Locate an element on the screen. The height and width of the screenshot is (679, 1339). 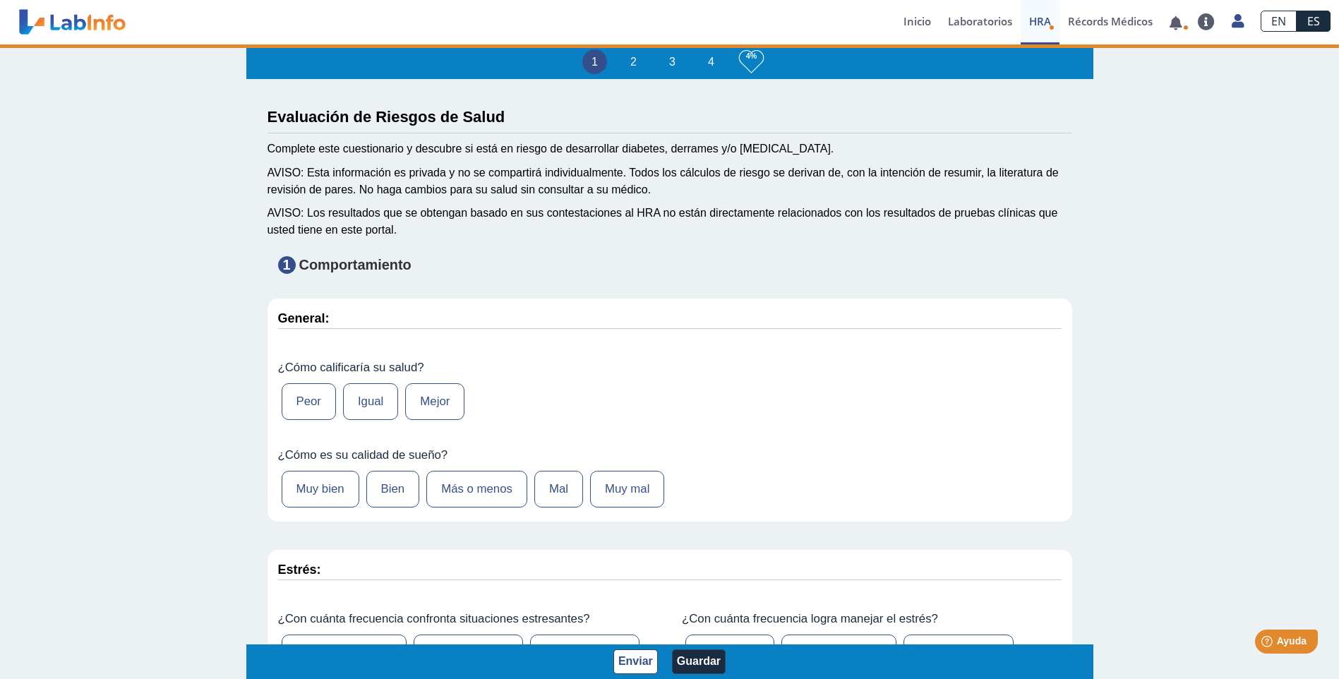
label: ¿Cómo calificaría su salud? is located at coordinates (670, 368).